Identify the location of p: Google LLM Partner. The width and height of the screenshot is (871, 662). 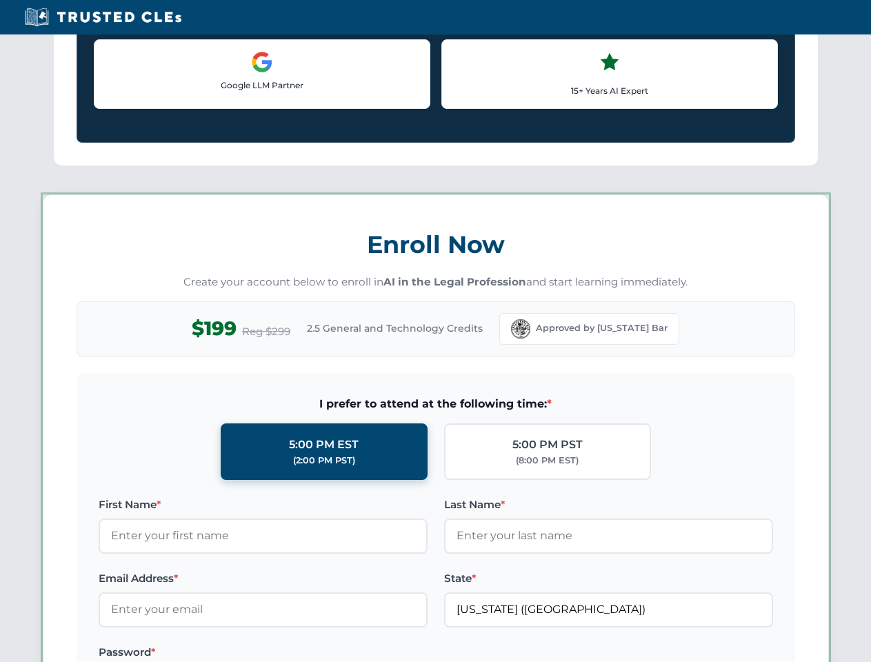
(262, 85).